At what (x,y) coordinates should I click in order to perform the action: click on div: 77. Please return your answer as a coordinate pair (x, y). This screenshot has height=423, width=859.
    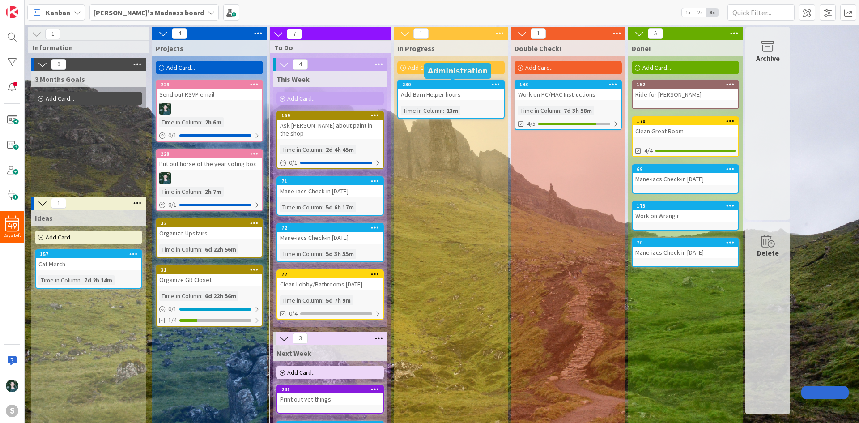
    Looking at the image, I should click on (332, 274).